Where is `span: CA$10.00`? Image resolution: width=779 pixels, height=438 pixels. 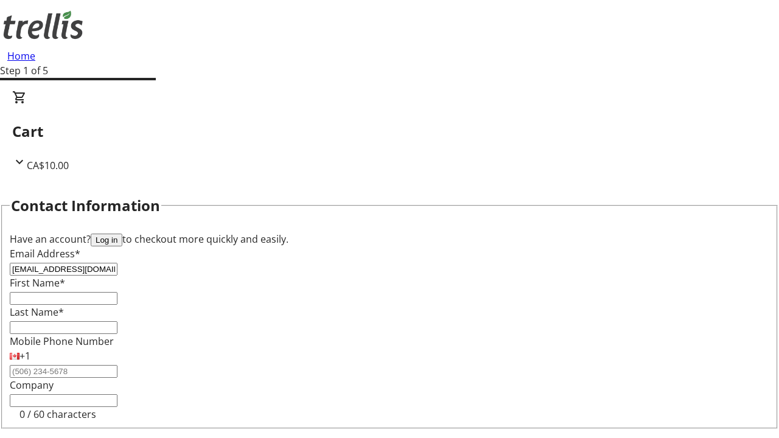 span: CA$10.00 is located at coordinates (47, 166).